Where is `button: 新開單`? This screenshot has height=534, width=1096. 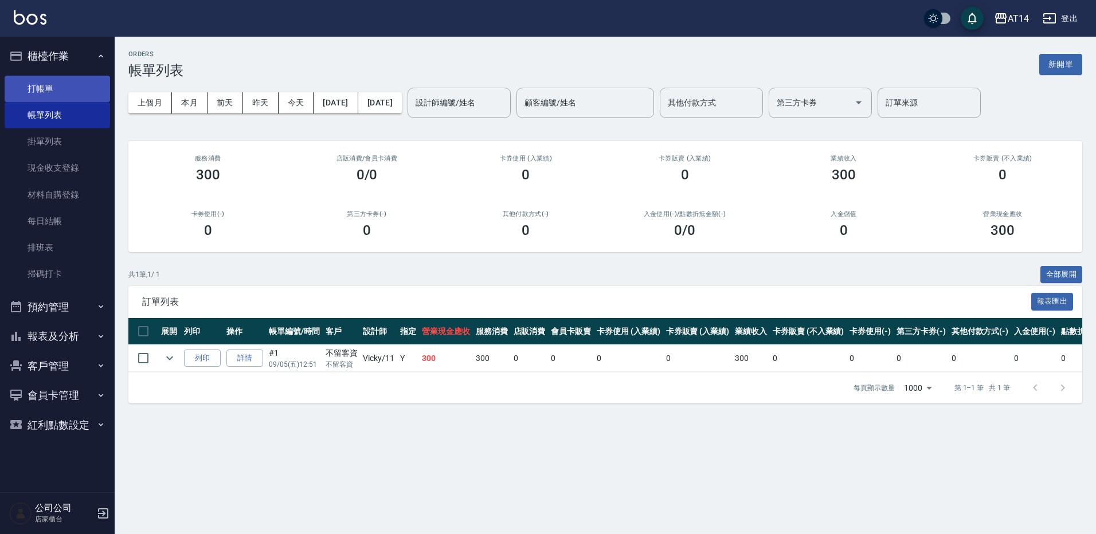 button: 新開單 is located at coordinates (1061, 64).